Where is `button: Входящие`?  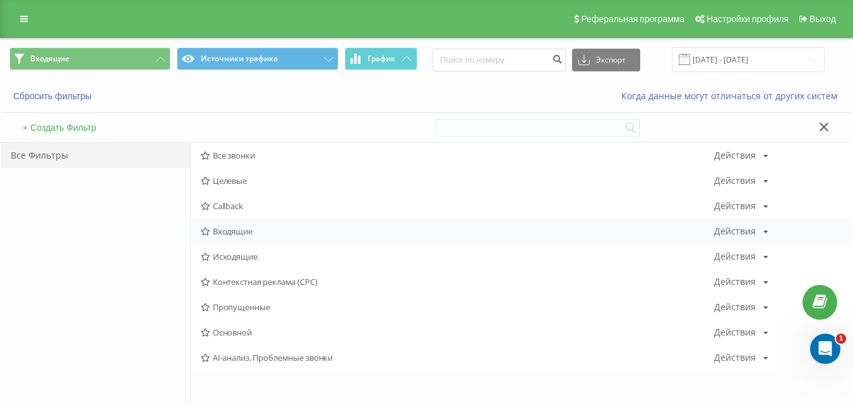 button: Входящие is located at coordinates (90, 59).